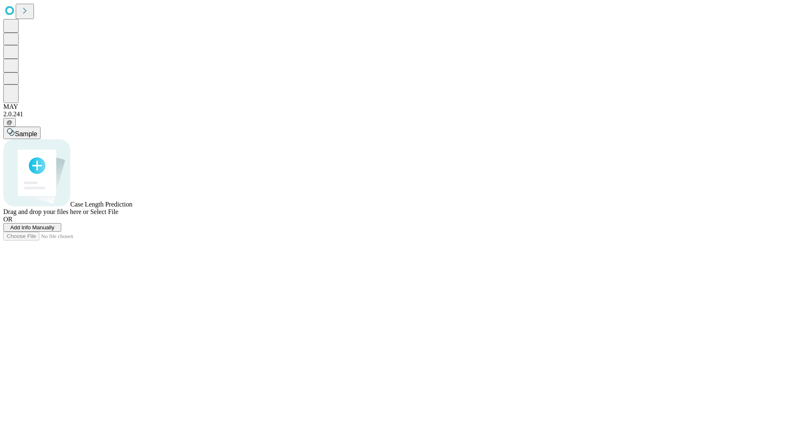 Image resolution: width=794 pixels, height=447 pixels. I want to click on span: OR, so click(8, 219).